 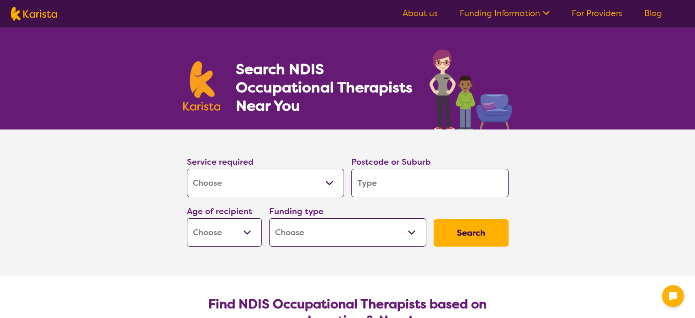 What do you see at coordinates (420, 13) in the screenshot?
I see `a: About us` at bounding box center [420, 13].